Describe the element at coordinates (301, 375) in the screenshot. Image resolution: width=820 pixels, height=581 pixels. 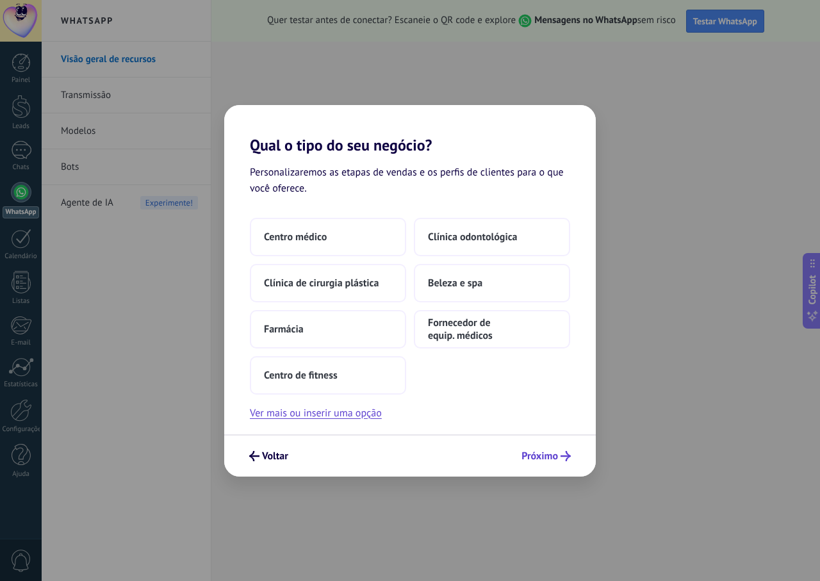
I see `span: Centro de fitness` at that location.